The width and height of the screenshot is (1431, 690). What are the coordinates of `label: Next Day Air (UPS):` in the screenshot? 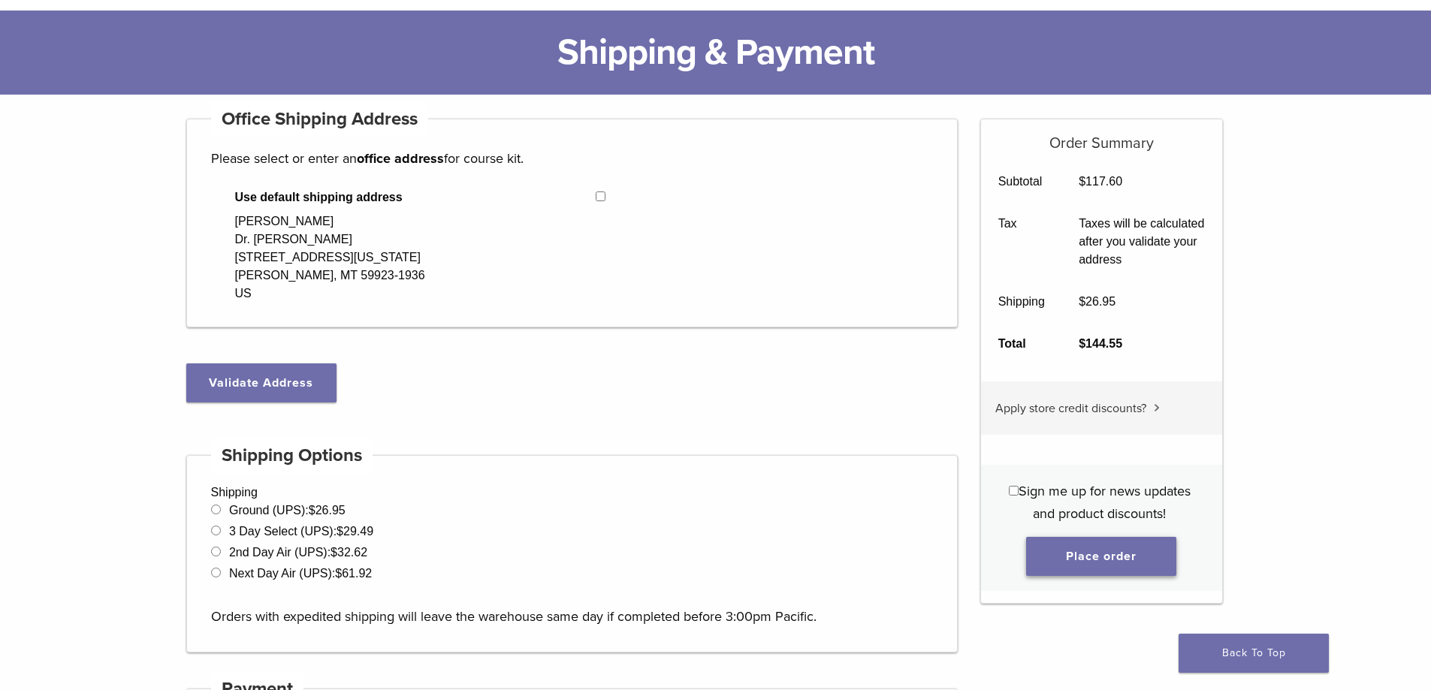 It's located at (300, 573).